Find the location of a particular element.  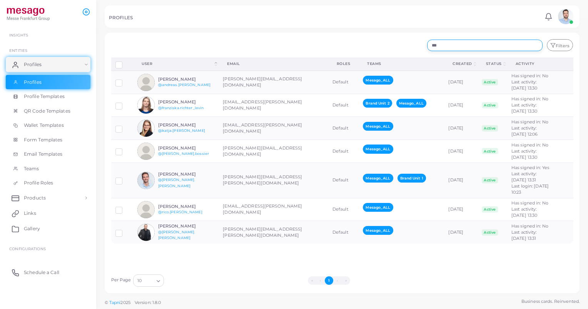

input: Search for option is located at coordinates (148, 281).